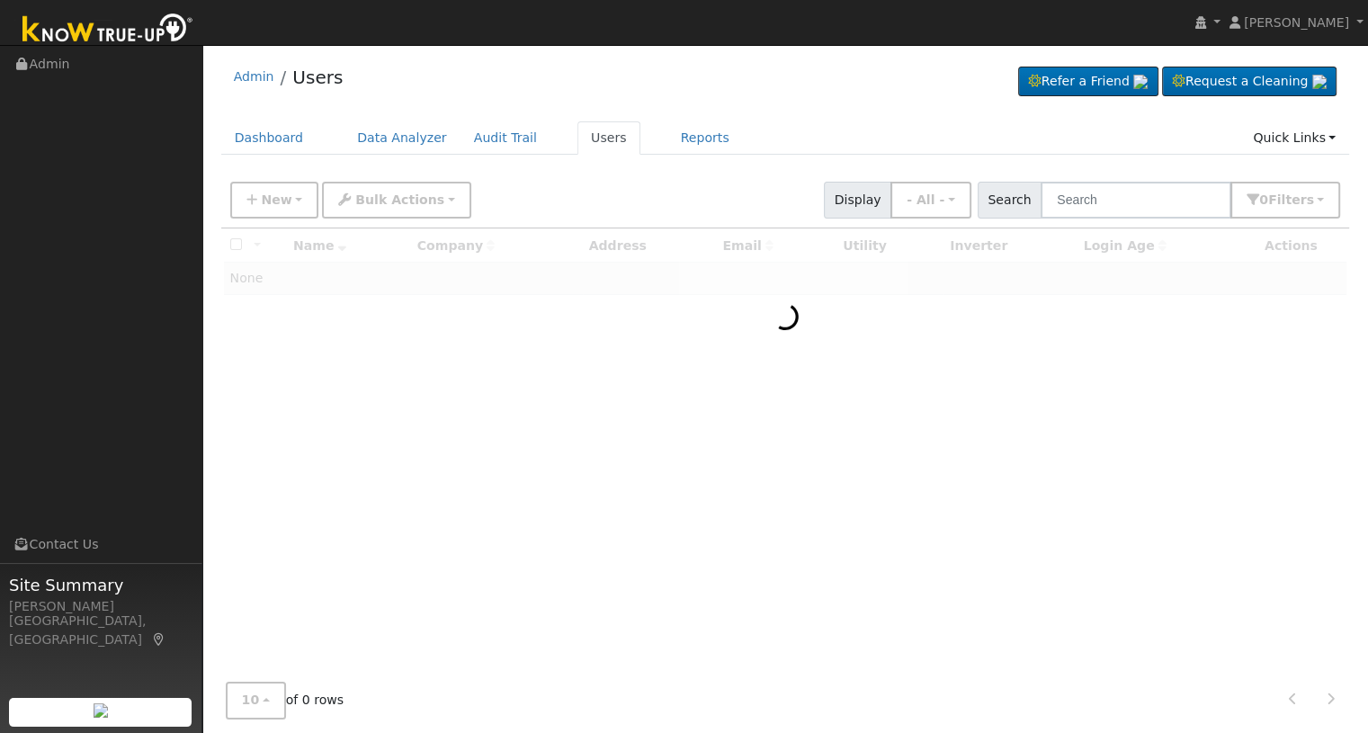  Describe the element at coordinates (1249, 82) in the screenshot. I see `a: Request a Cleaning` at that location.